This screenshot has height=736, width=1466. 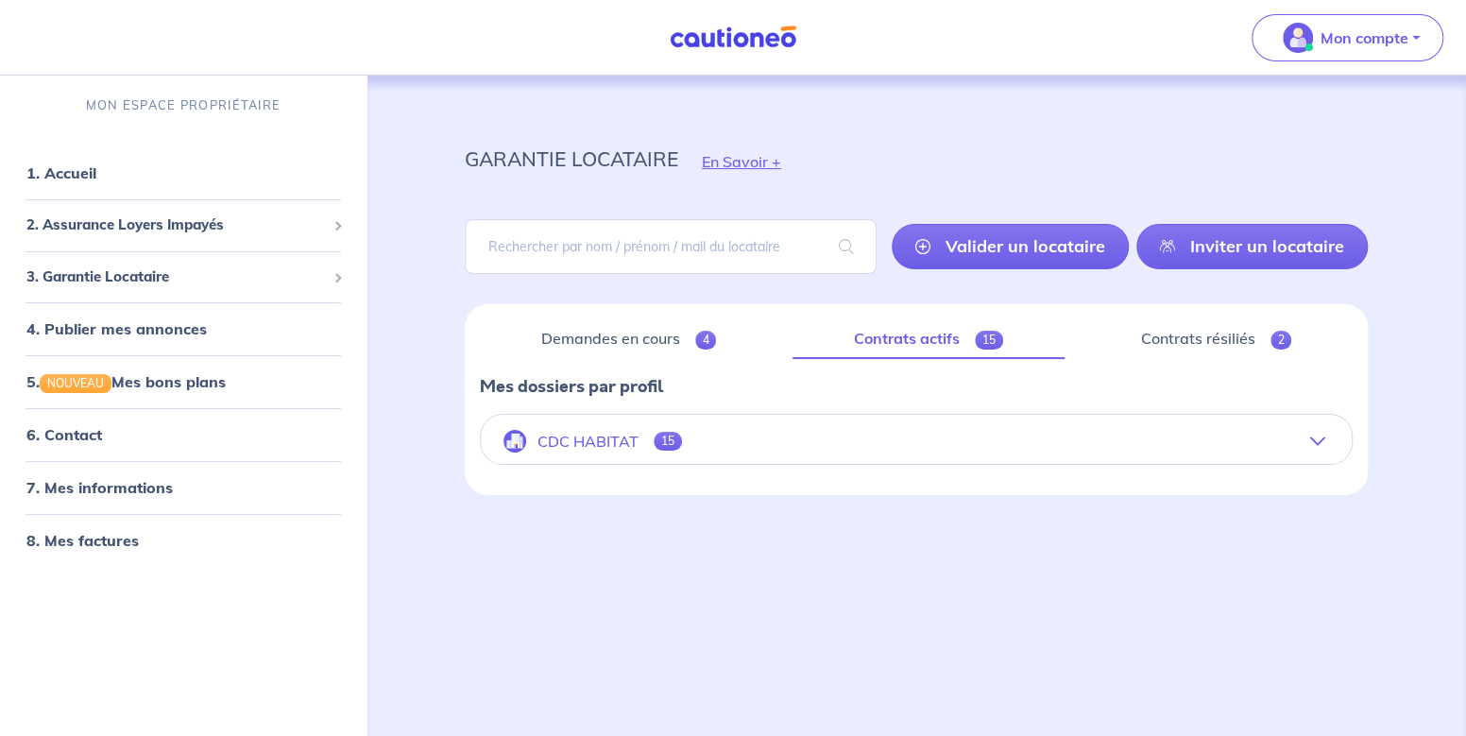 What do you see at coordinates (1252, 247) in the screenshot?
I see `a: Inviter un locataire` at bounding box center [1252, 247].